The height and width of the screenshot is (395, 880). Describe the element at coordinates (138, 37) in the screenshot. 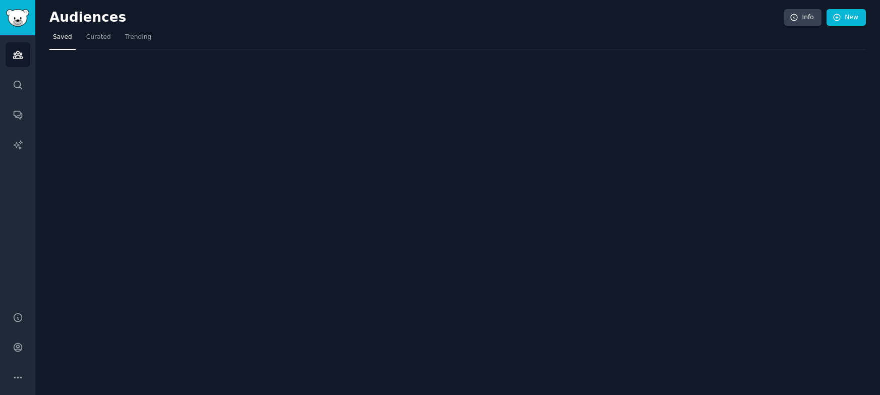

I see `span: Trending` at that location.